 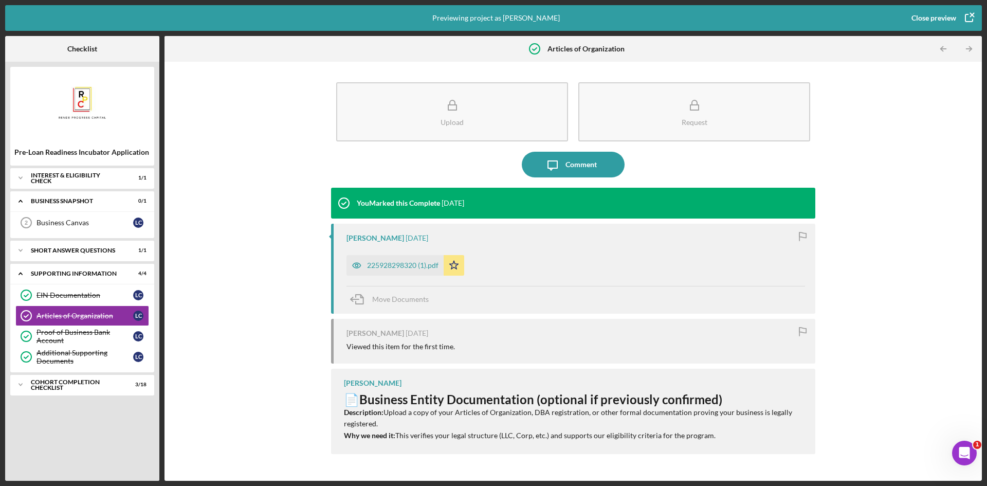 What do you see at coordinates (941, 18) in the screenshot?
I see `button: Close preview` at bounding box center [941, 18].